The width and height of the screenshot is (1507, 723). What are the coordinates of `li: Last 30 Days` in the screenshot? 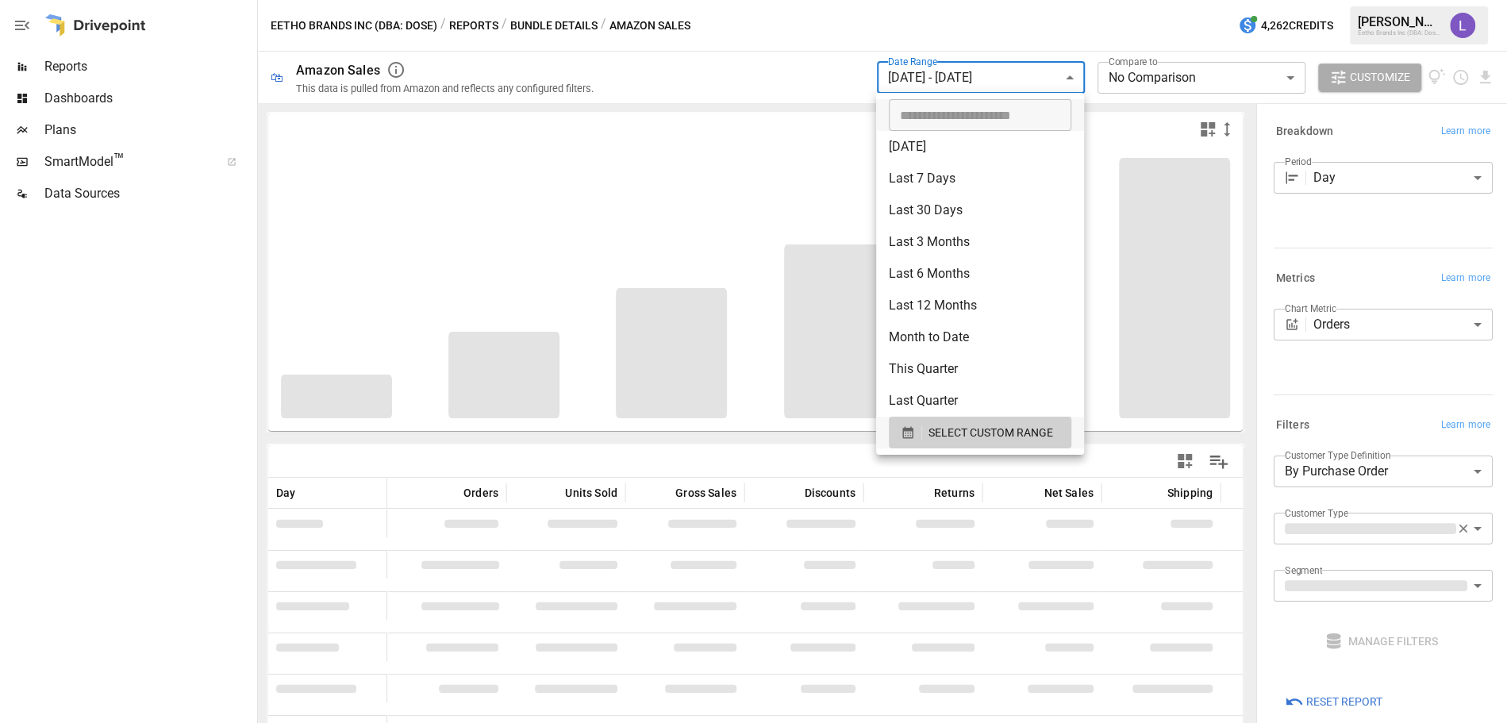 It's located at (980, 210).